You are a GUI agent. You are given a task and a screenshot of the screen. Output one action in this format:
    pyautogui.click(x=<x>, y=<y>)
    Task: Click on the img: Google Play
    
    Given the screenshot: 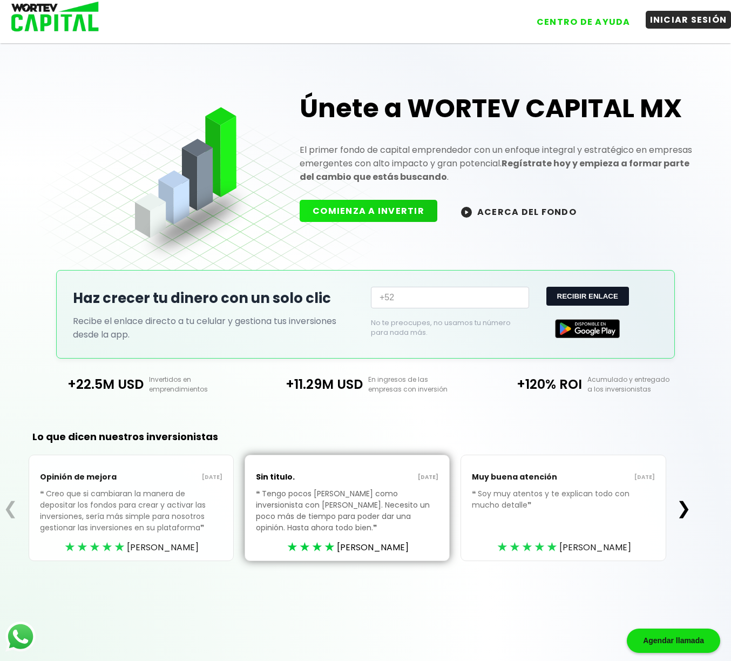 What is the action you would take?
    pyautogui.click(x=588, y=328)
    